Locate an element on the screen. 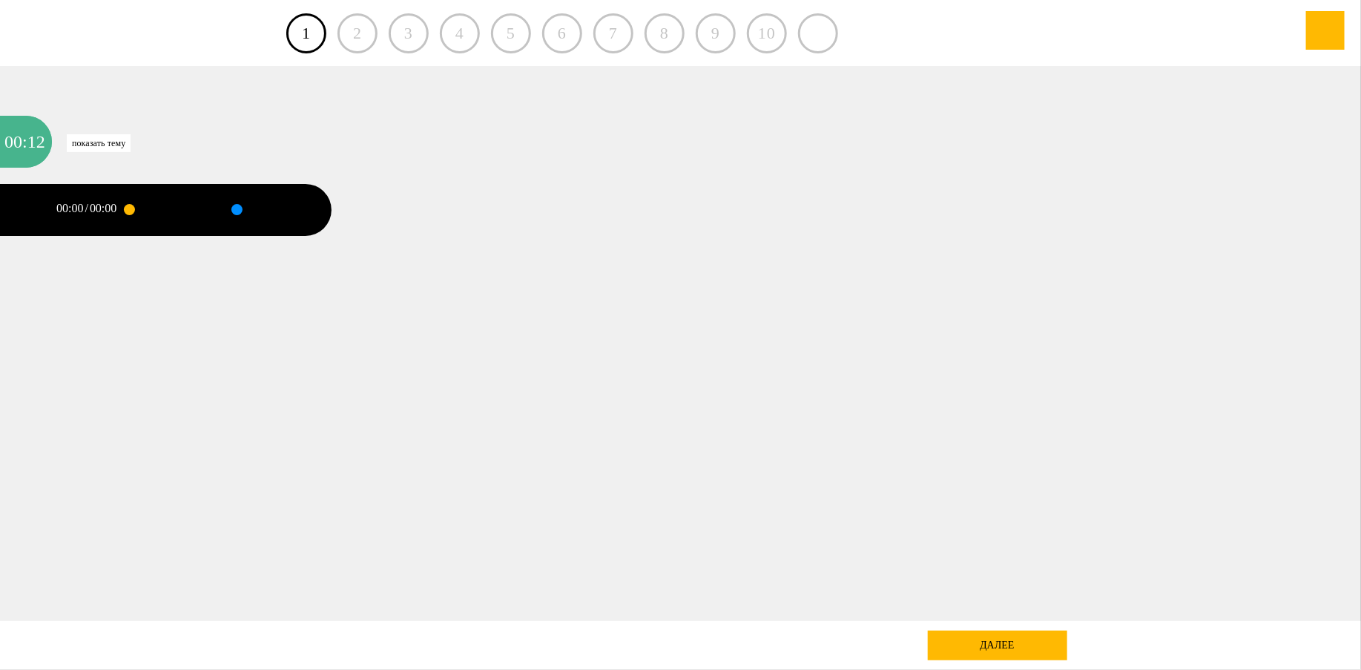 The image size is (1361, 670). div: 6 is located at coordinates (562, 33).